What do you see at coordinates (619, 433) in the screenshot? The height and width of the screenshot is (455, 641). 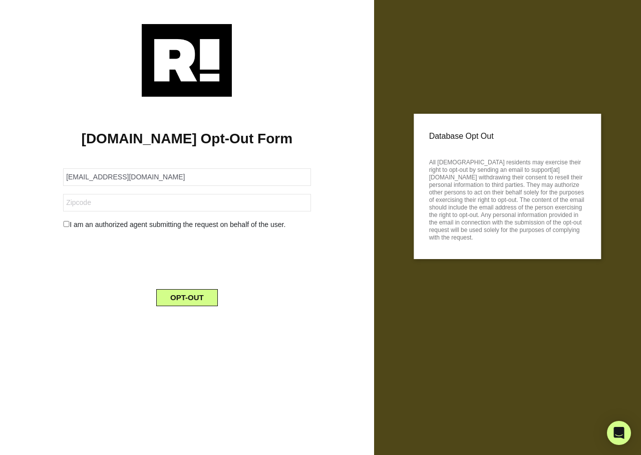 I see `div: Open Intercom Messenger` at bounding box center [619, 433].